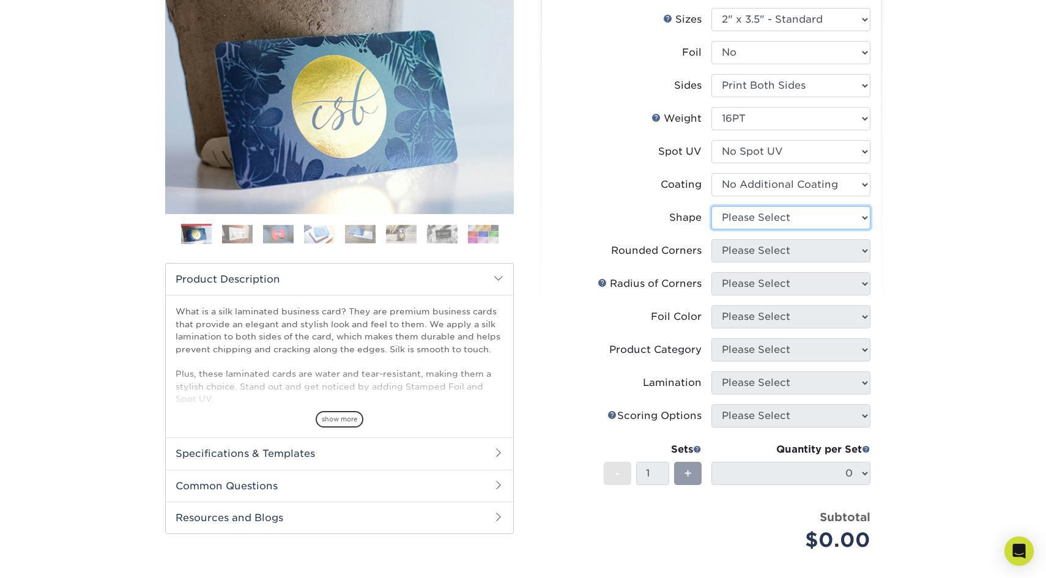 This screenshot has width=1046, height=578. Describe the element at coordinates (649, 284) in the screenshot. I see `div: Radius of Corners` at that location.